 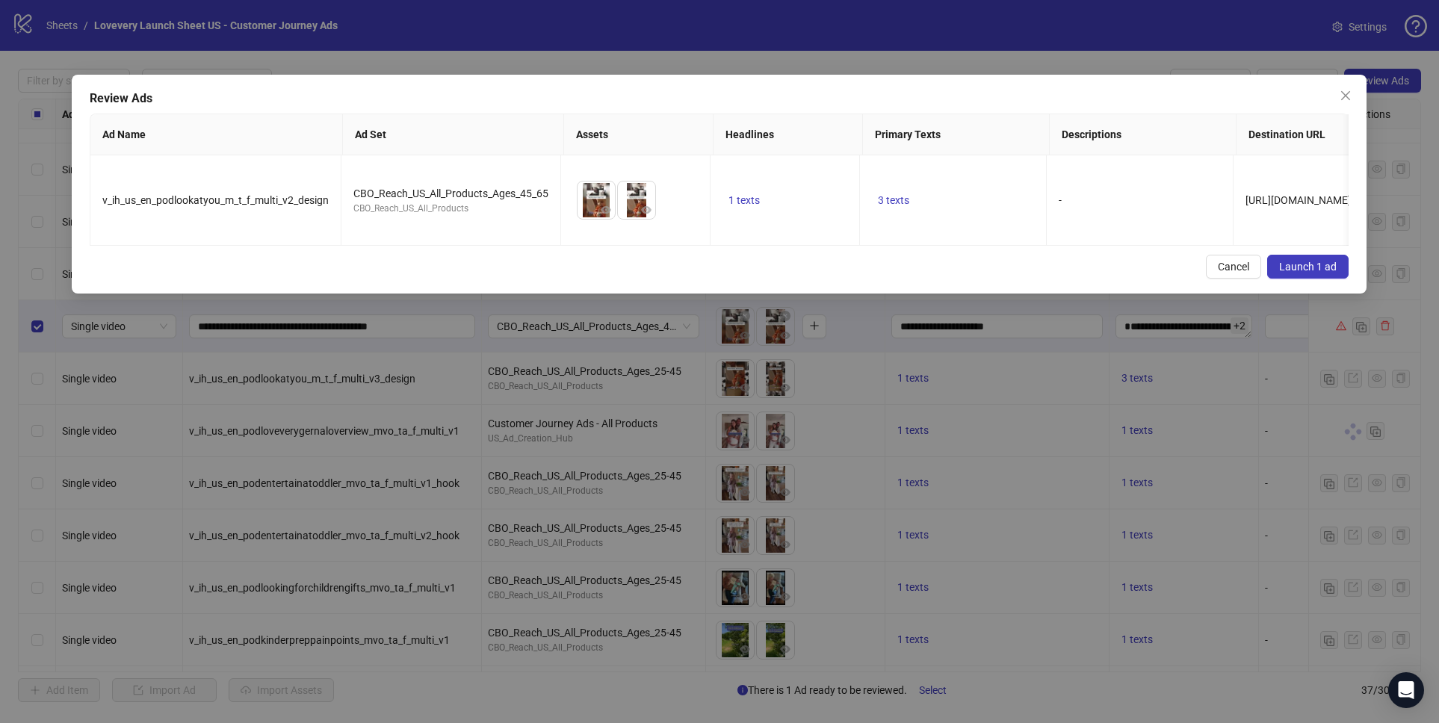 I want to click on th: Headlines, so click(x=788, y=134).